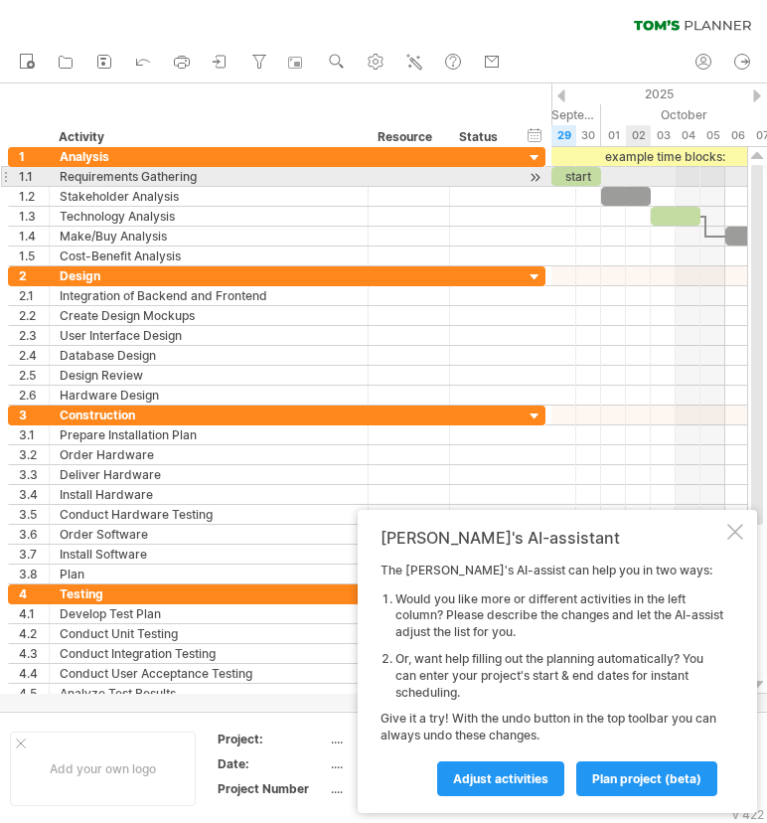 The width and height of the screenshot is (767, 823). What do you see at coordinates (34, 693) in the screenshot?
I see `div: 4.5` at bounding box center [34, 693].